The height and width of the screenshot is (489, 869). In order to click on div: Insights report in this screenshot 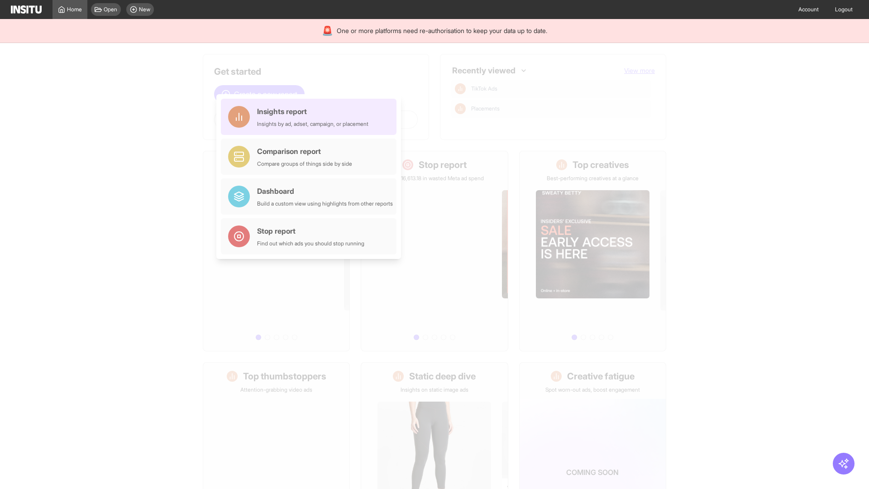, I will do `click(313, 111)`.